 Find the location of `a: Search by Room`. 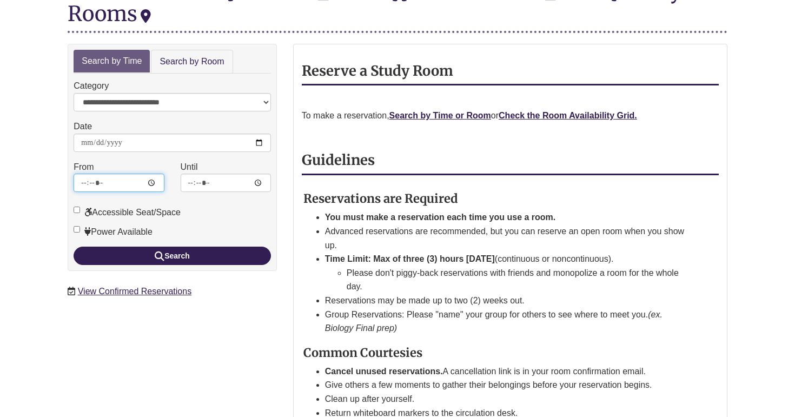

a: Search by Room is located at coordinates (191, 62).